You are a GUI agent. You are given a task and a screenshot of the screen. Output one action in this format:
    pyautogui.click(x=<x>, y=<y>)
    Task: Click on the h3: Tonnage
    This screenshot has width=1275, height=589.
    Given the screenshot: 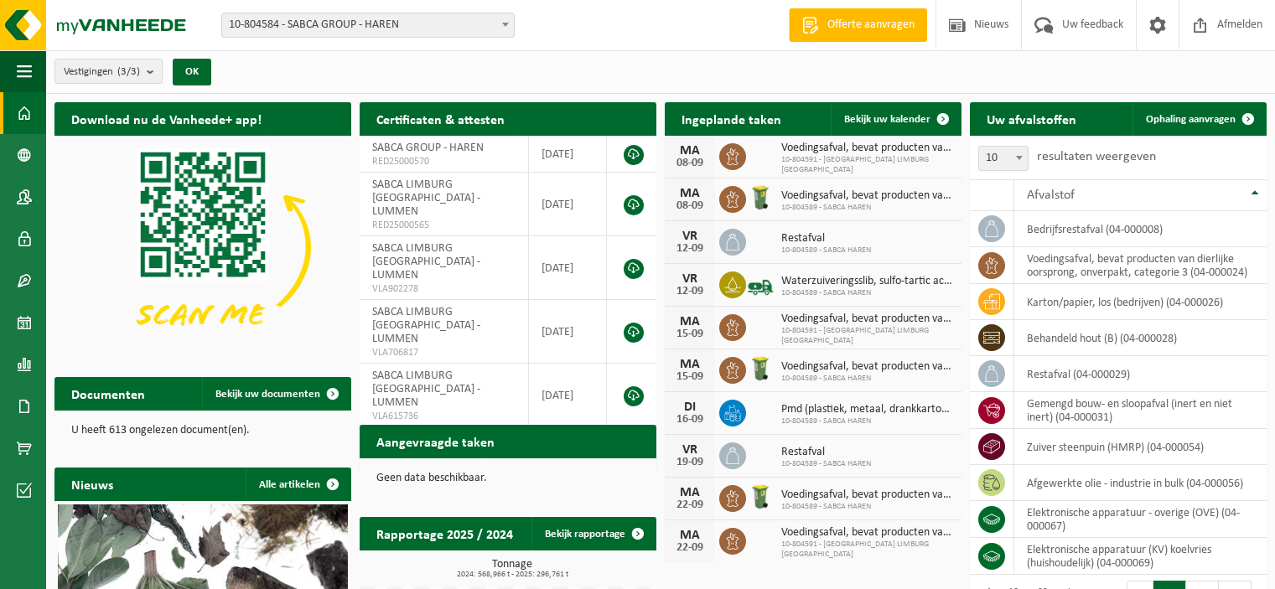 What is the action you would take?
    pyautogui.click(x=512, y=569)
    